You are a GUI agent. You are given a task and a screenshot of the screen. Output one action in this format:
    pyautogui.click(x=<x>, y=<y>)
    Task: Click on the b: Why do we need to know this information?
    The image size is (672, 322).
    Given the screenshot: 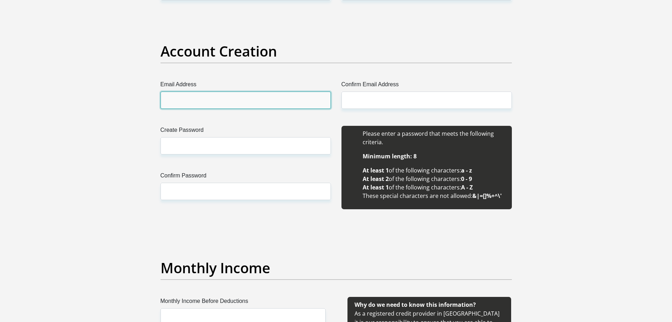 What is the action you would take?
    pyautogui.click(x=415, y=304)
    